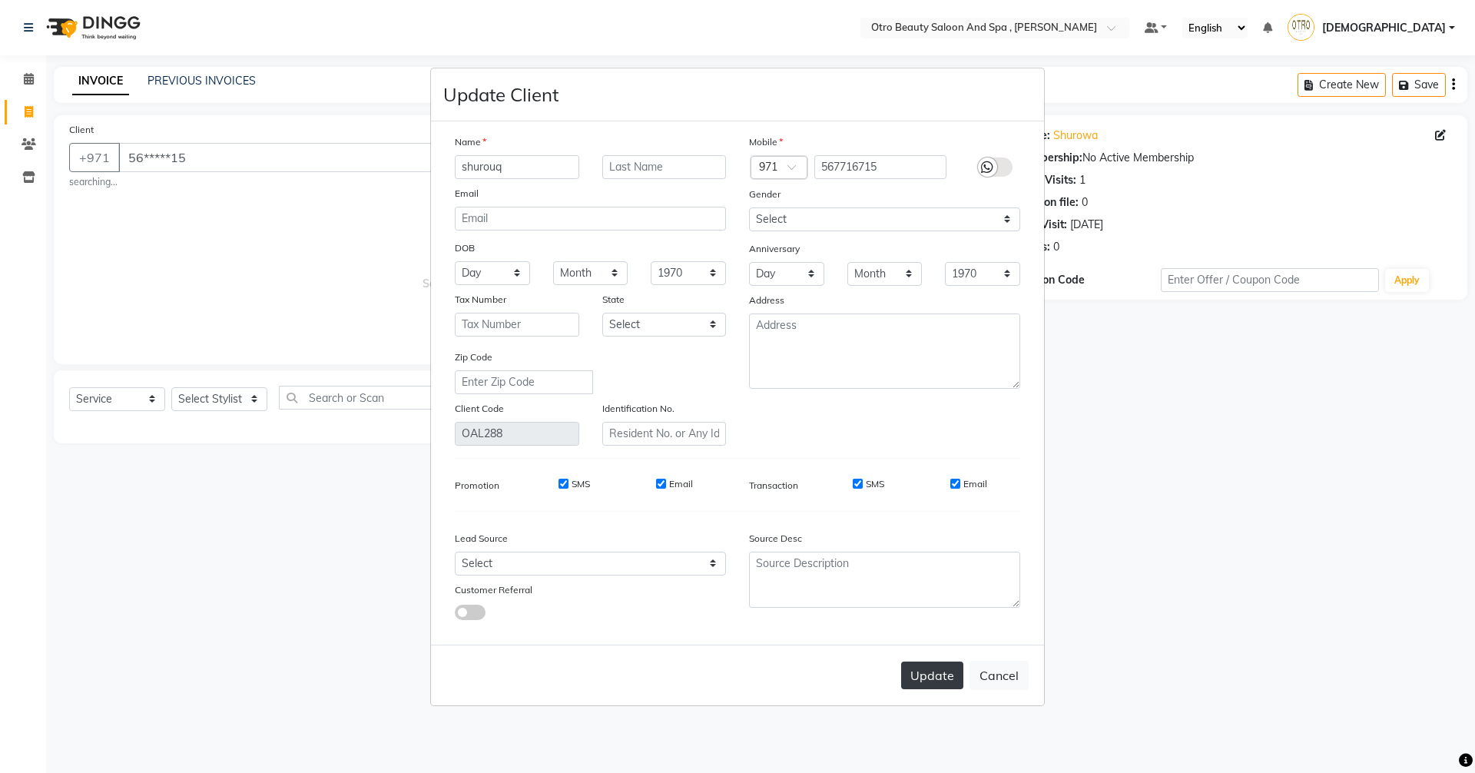  What do you see at coordinates (775, 538) in the screenshot?
I see `label: Source Desc` at bounding box center [775, 538].